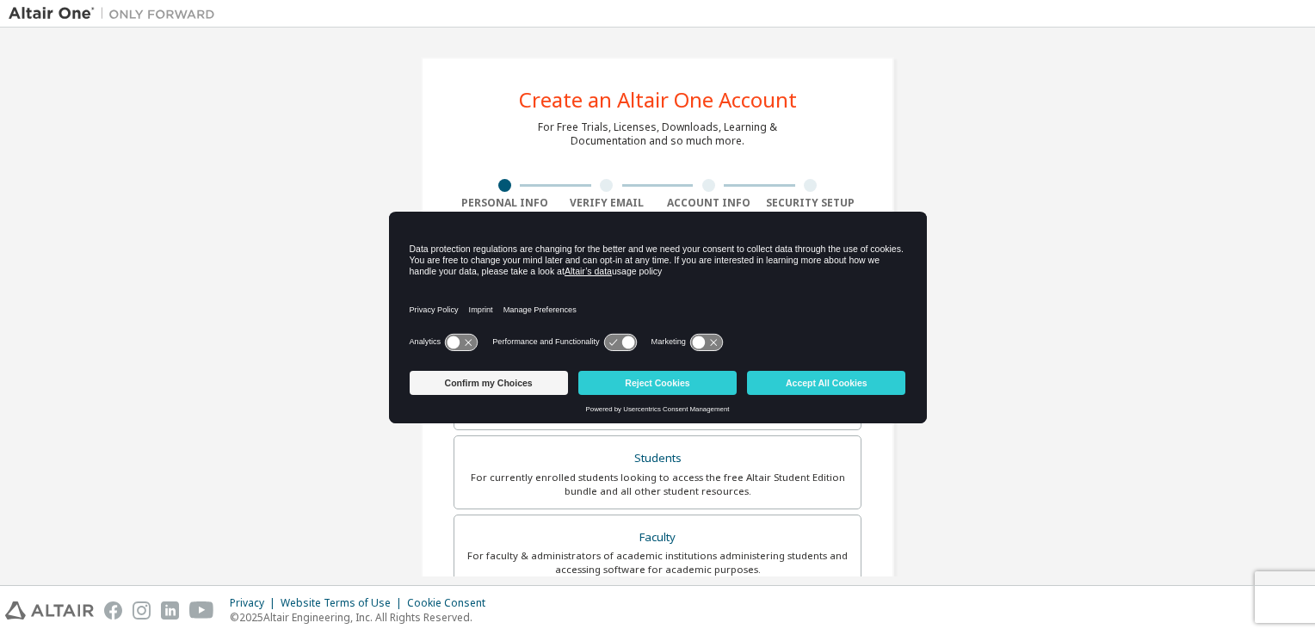  Describe the element at coordinates (504, 203) in the screenshot. I see `div: Personal Info` at that location.